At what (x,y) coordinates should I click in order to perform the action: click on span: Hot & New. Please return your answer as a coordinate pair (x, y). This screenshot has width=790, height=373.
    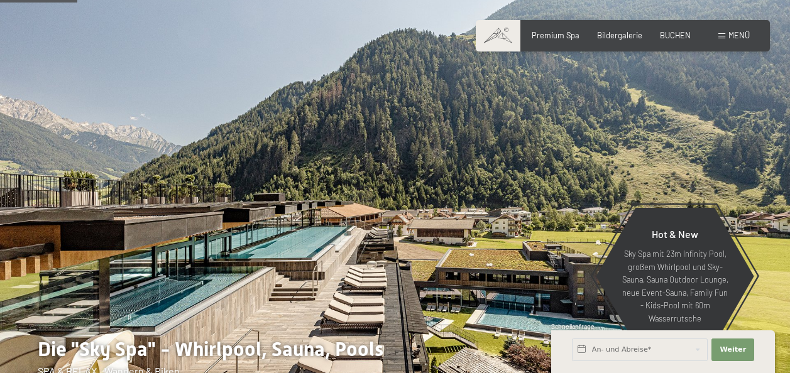
    Looking at the image, I should click on (675, 234).